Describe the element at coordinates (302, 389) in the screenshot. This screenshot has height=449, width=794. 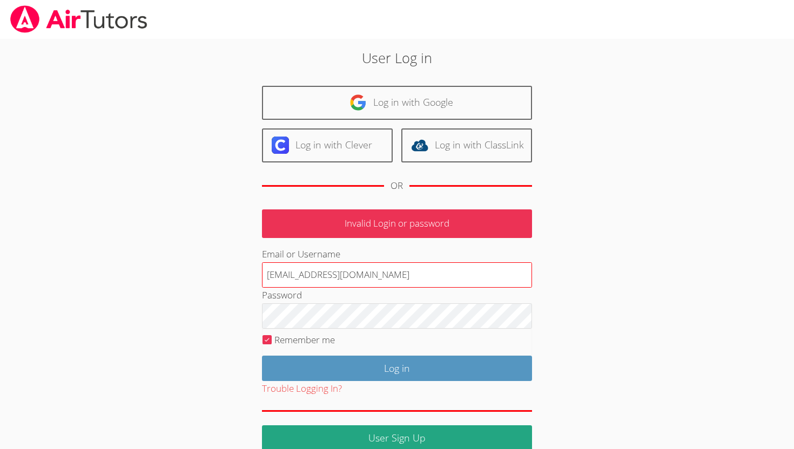
I see `button: Trouble Logging In?` at that location.